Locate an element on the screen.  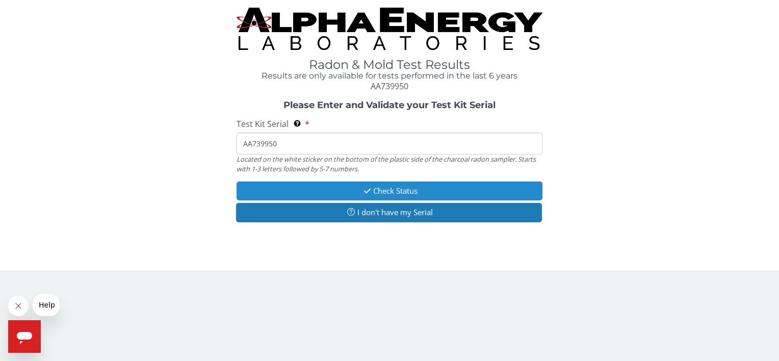
button: I don't have my Serial is located at coordinates (389, 212).